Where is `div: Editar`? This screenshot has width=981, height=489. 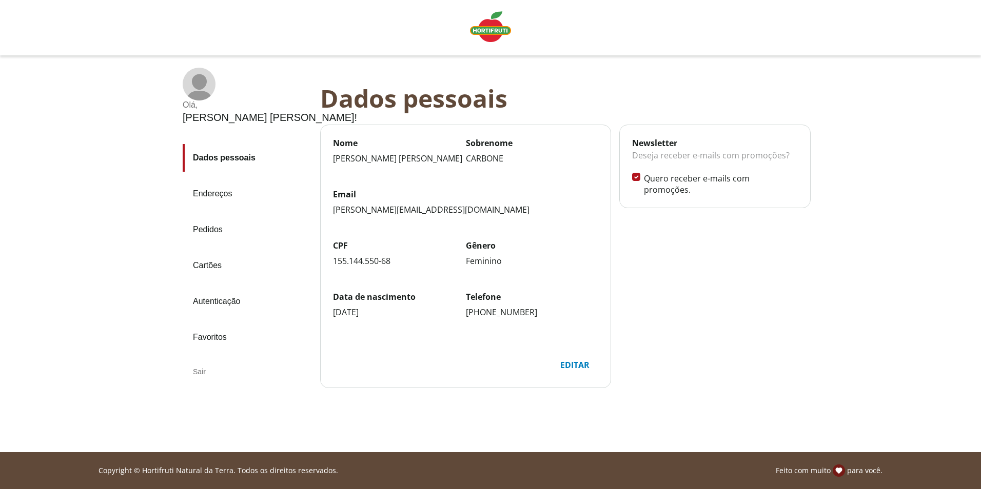 div: Editar is located at coordinates (575, 365).